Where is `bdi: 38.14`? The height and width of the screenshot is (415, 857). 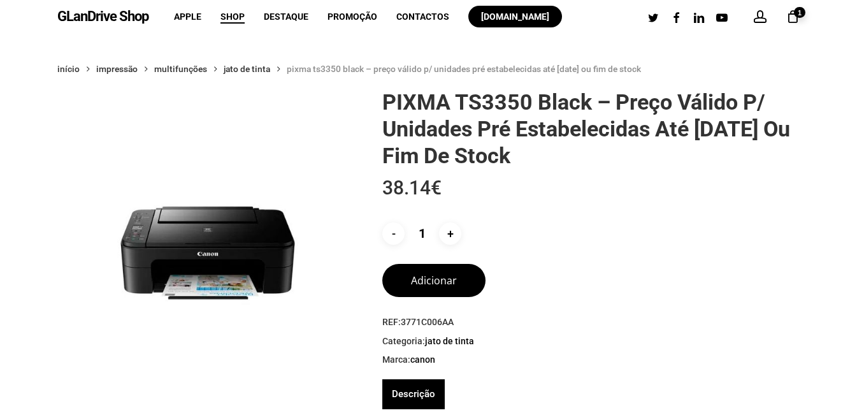 bdi: 38.14 is located at coordinates (412, 187).